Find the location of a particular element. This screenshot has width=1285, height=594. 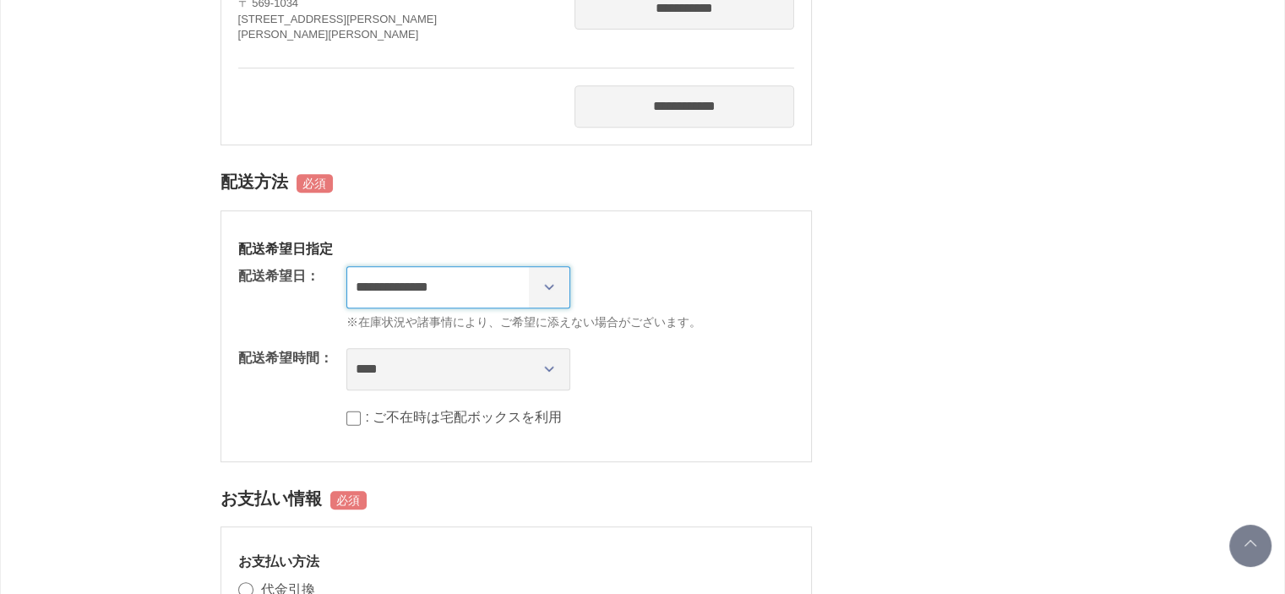

span: ※在庫状況や諸事情により、ご希望に添えない場合がございます。 is located at coordinates (570, 322).